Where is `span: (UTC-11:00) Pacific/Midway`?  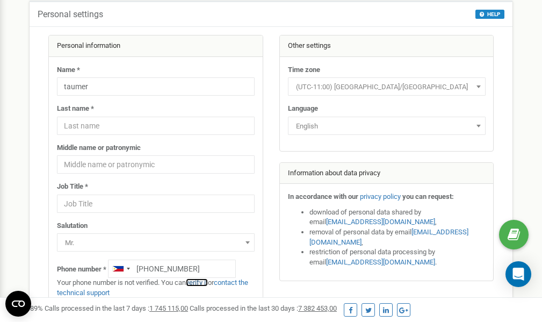 span: (UTC-11:00) Pacific/Midway is located at coordinates (387, 87).